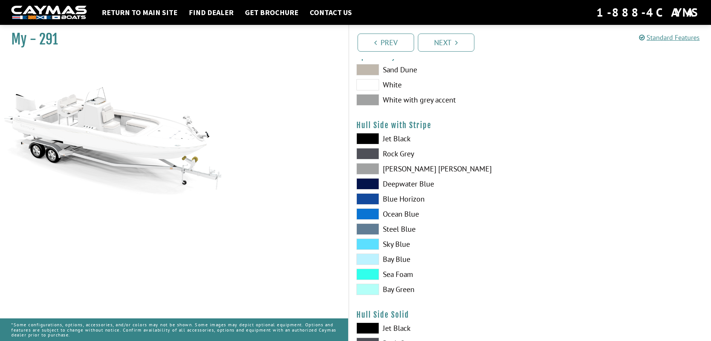 This screenshot has width=711, height=341. Describe the element at coordinates (439, 199) in the screenshot. I see `label: Blue Horizon` at that location.